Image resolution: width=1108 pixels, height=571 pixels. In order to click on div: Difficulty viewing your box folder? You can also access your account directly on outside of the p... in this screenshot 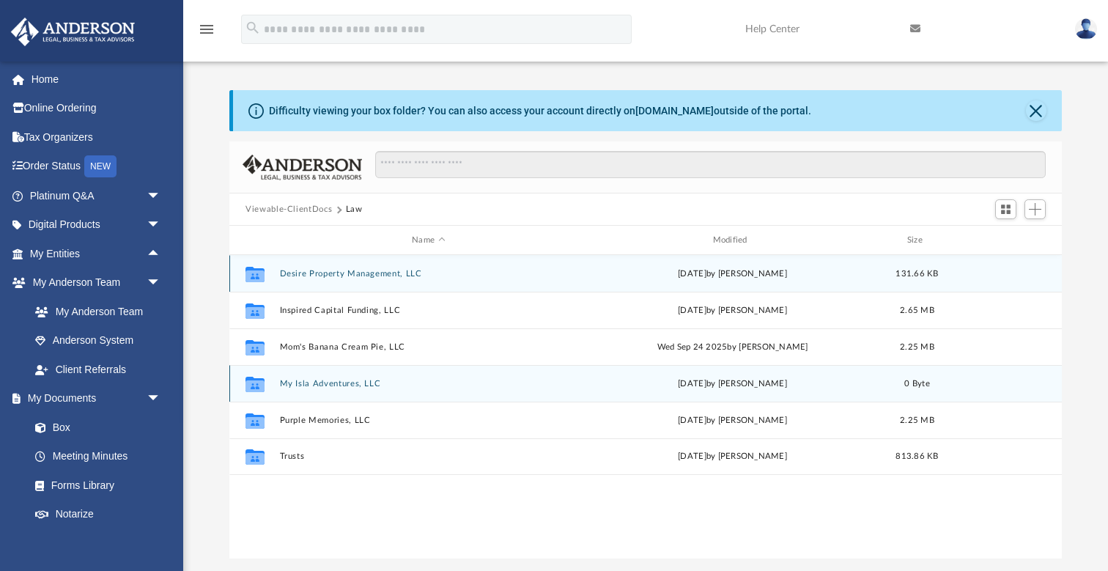, I will do `click(540, 111)`.